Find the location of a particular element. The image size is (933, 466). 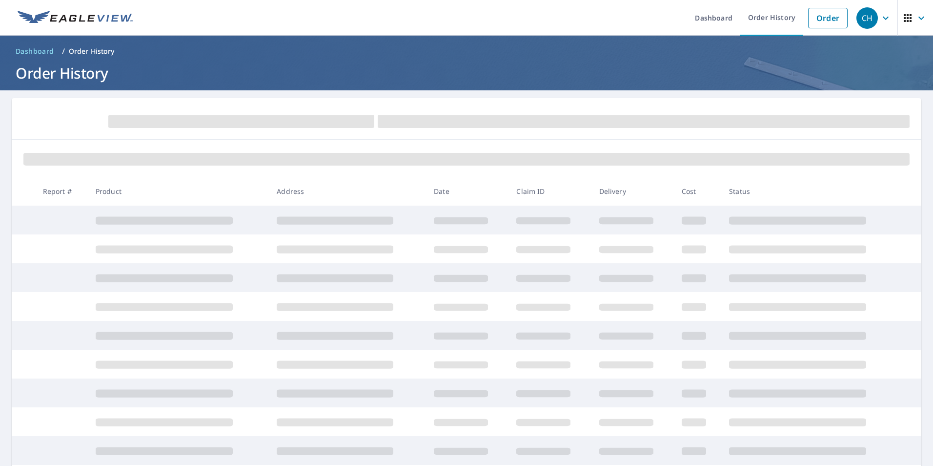

nav: breadcrumb is located at coordinates (467, 51).